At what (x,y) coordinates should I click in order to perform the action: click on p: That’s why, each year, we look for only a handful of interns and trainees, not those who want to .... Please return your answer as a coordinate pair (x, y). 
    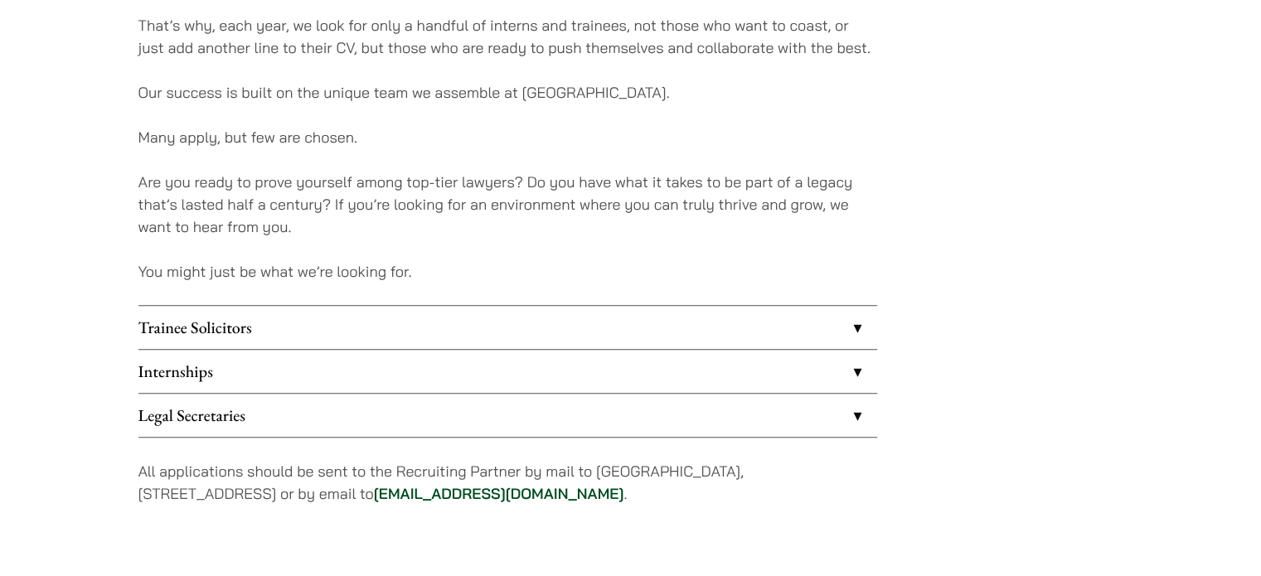
    Looking at the image, I should click on (507, 36).